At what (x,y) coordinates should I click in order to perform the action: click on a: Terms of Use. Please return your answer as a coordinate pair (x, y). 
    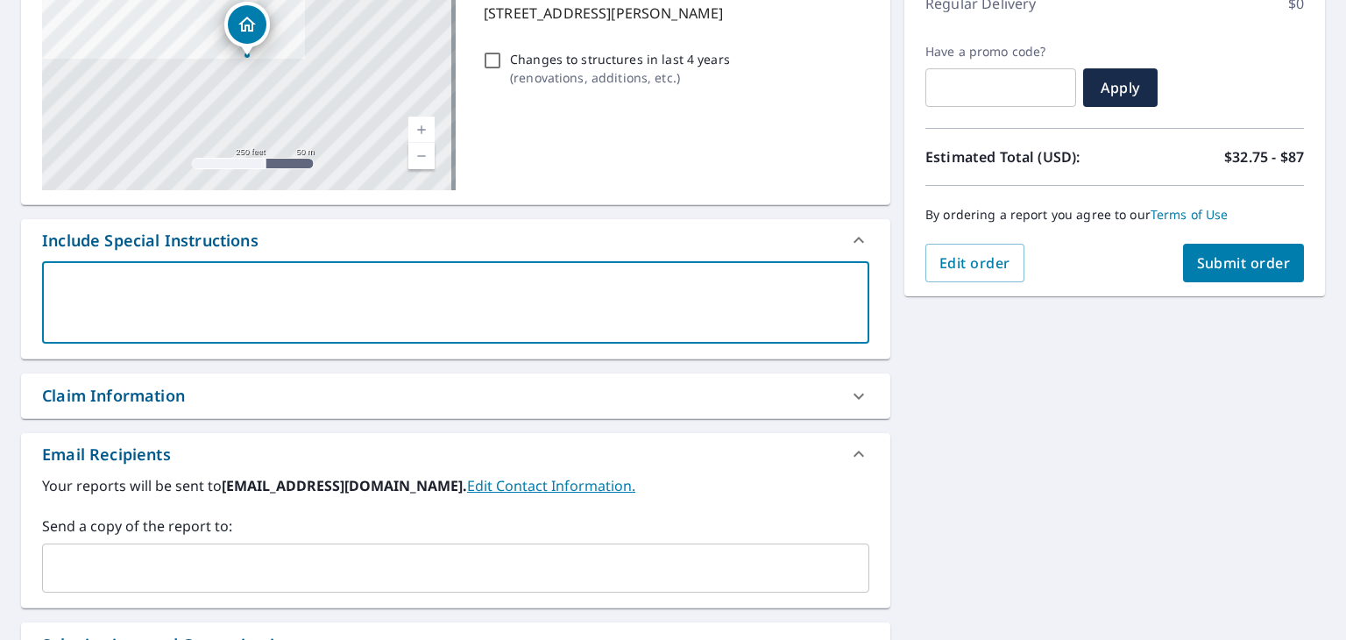
    Looking at the image, I should click on (1189, 214).